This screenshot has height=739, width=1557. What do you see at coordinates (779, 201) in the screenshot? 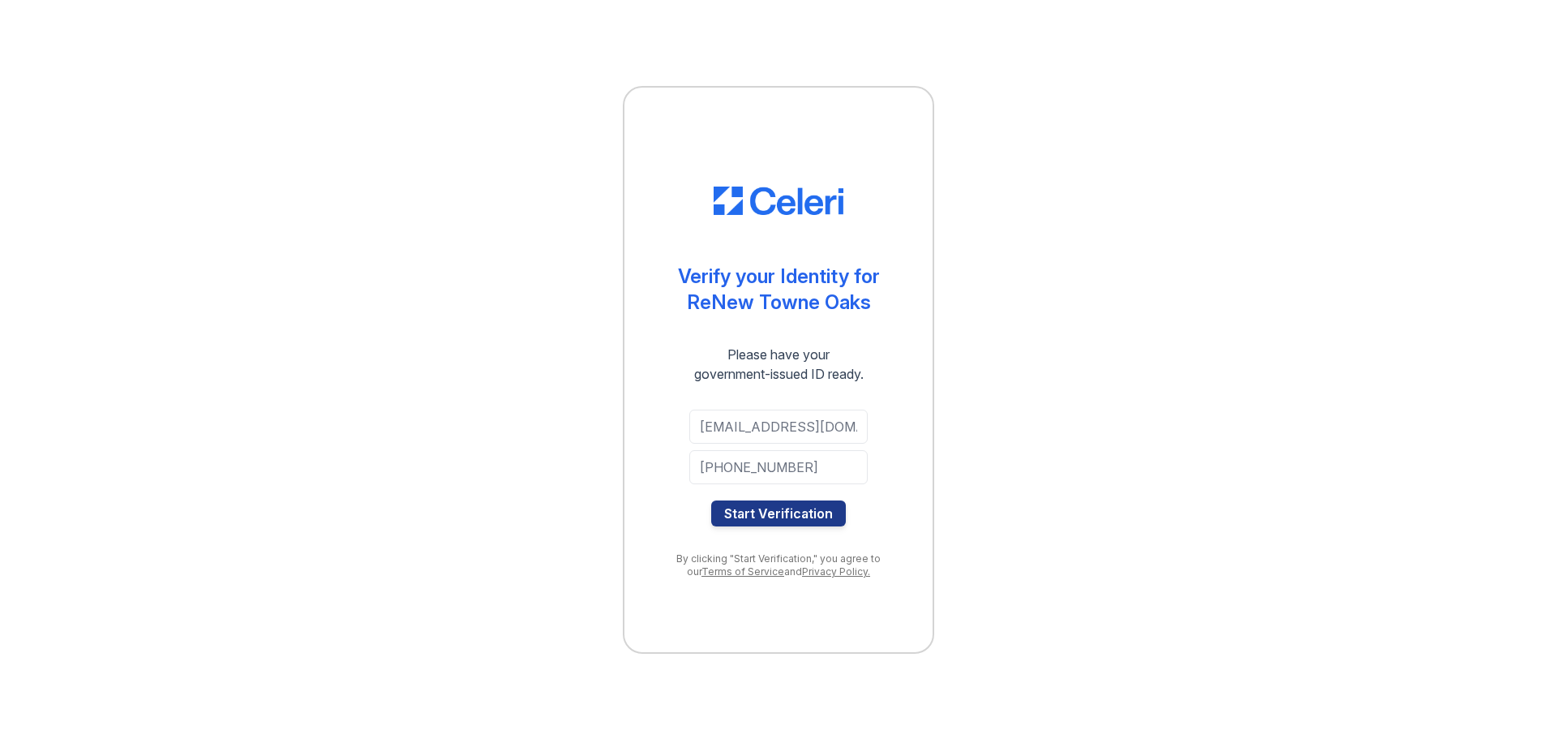
I see `img: CE_Logo_Blue-a8612792a0a2168367f1c8372b55b34899dd931a85d93a1a3d3e32e68fde9ad4.png` at bounding box center [779, 201].